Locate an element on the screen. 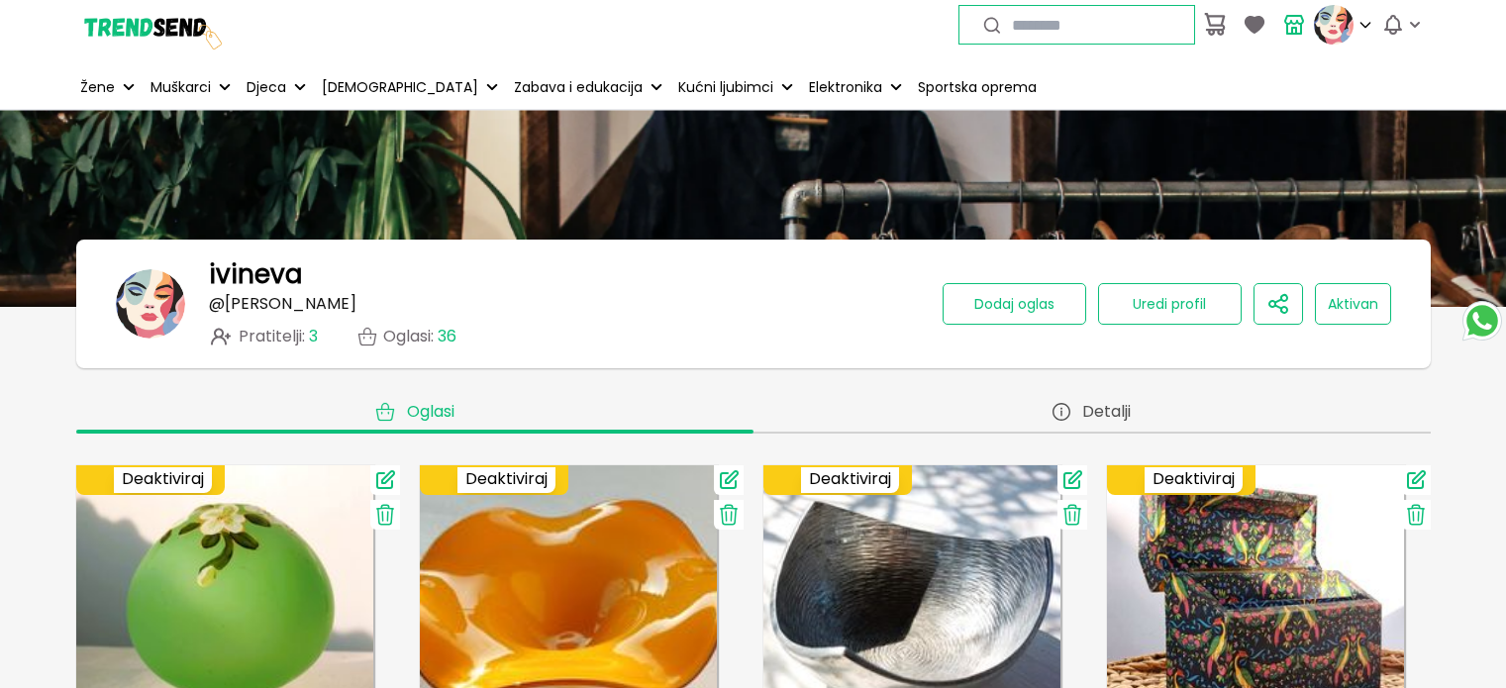 This screenshot has height=688, width=1506. span: Detalji is located at coordinates (1106, 412).